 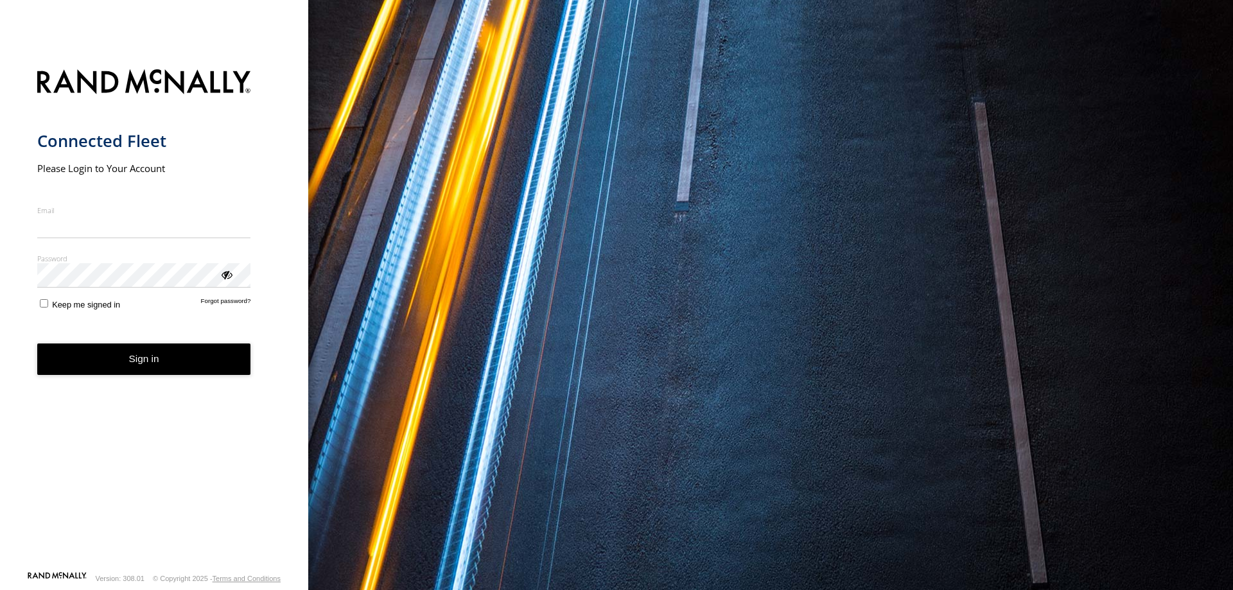 I want to click on span: Keep me signed in, so click(x=86, y=304).